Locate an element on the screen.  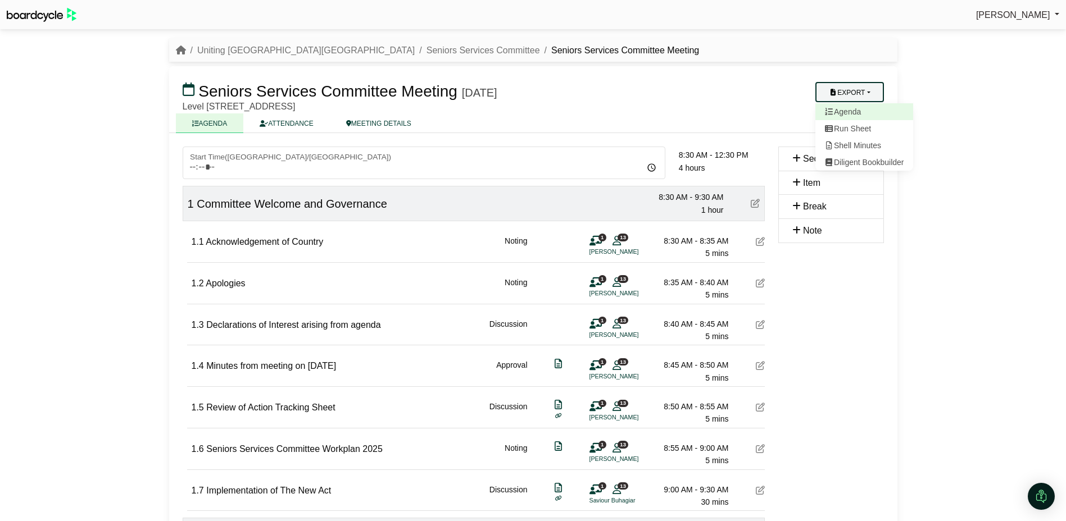
div: 8:30 AM - 9:30 AM is located at coordinates (684, 197).